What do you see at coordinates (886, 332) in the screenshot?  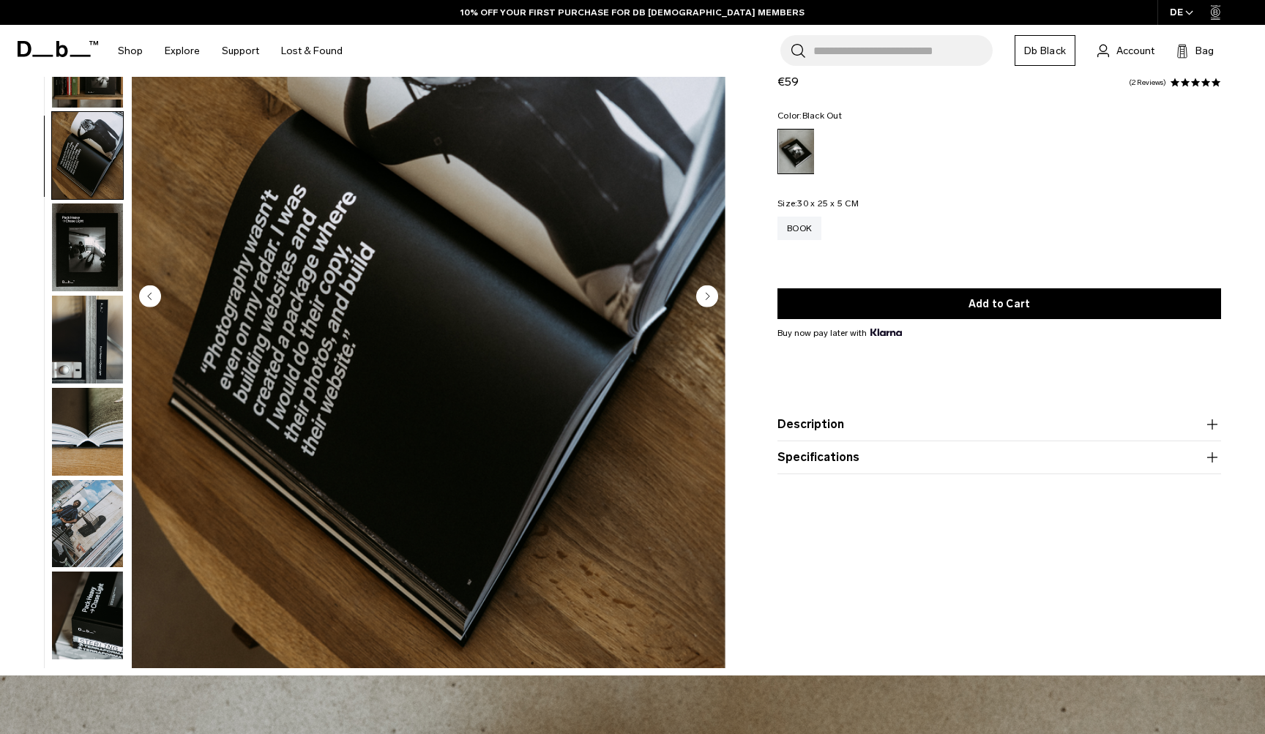 I see `img: {"height" => 20, "alt" => "Klarna"}` at bounding box center [886, 332].